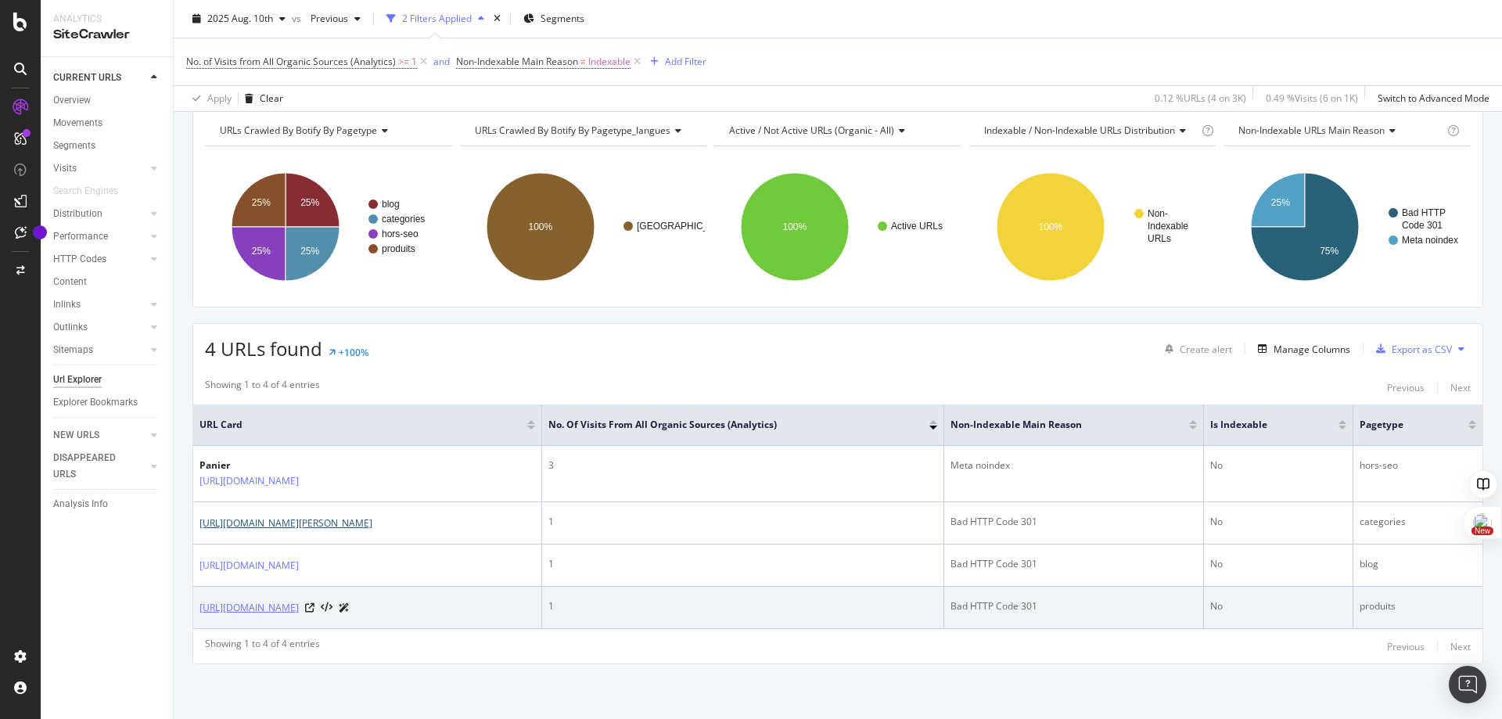 The width and height of the screenshot is (1502, 719). I want to click on div: 2 Filters Applied, so click(436, 18).